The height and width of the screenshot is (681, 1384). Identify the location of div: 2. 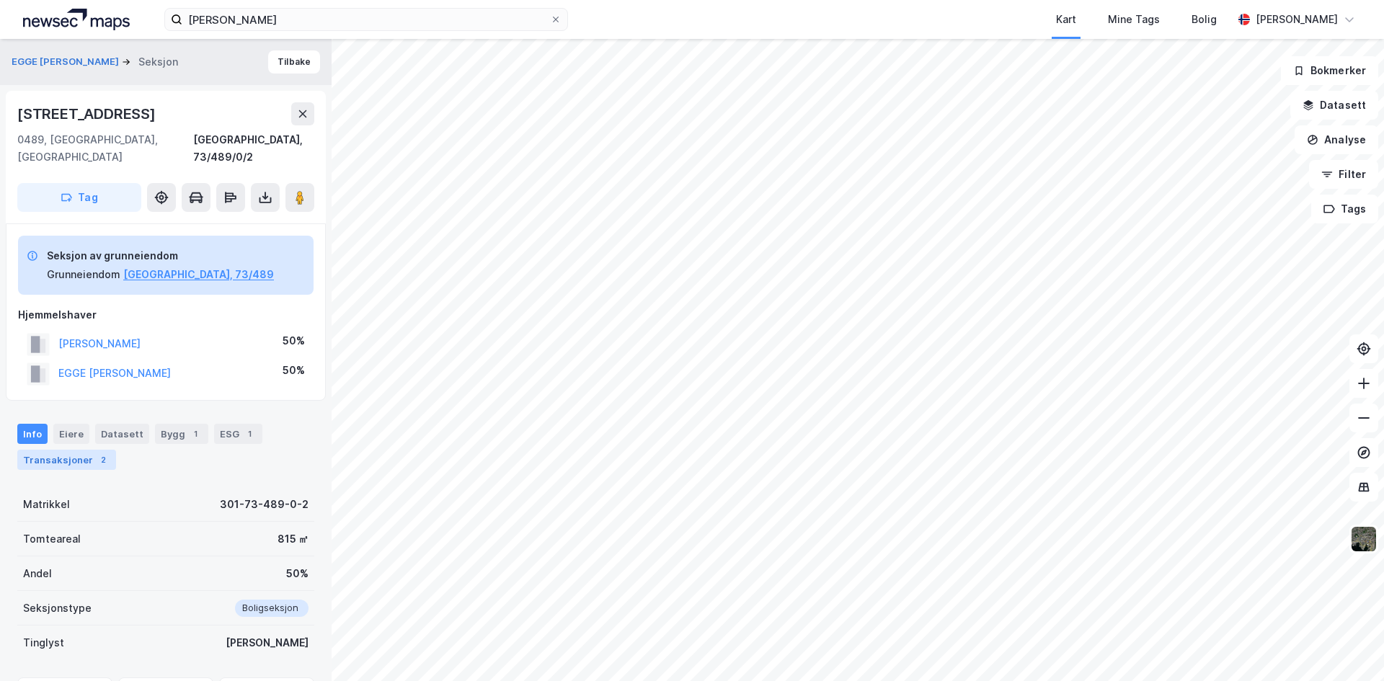
(103, 460).